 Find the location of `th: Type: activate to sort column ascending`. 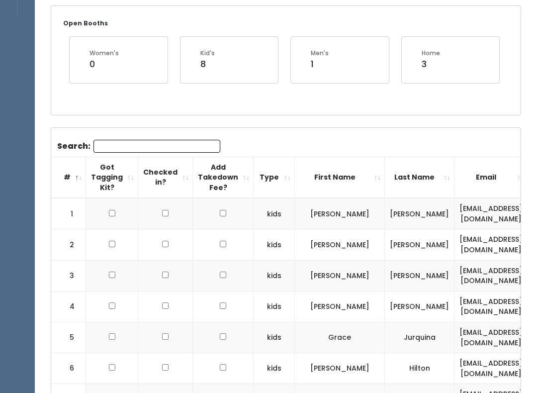

th: Type: activate to sort column ascending is located at coordinates (274, 177).